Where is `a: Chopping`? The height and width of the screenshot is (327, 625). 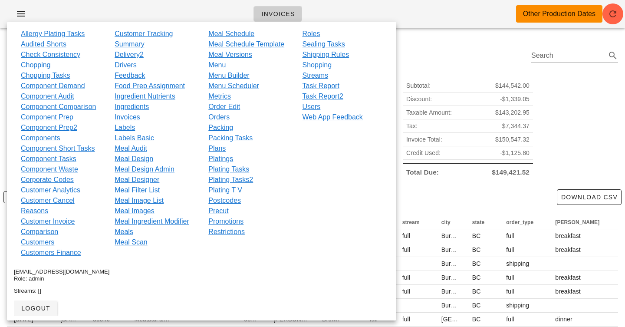
a: Chopping is located at coordinates (36, 65).